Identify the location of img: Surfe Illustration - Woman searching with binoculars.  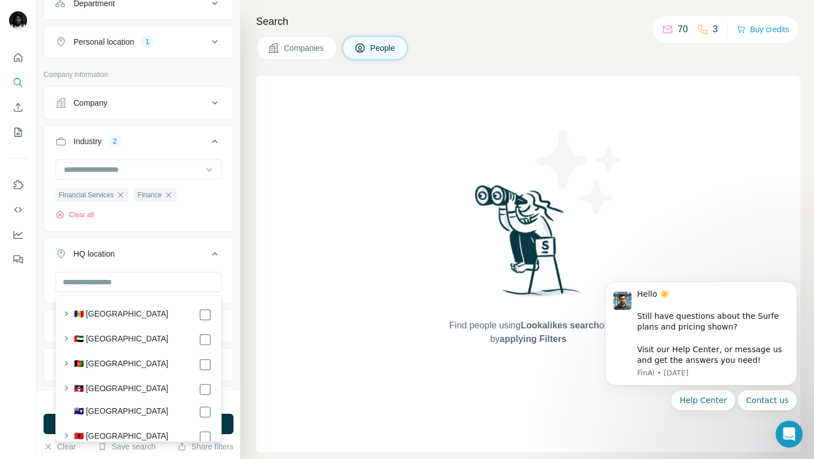
(529, 245).